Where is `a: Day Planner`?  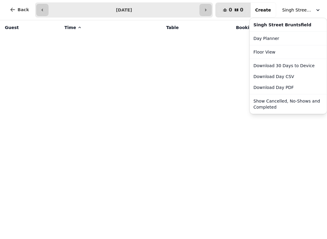
a: Day Planner is located at coordinates (288, 38).